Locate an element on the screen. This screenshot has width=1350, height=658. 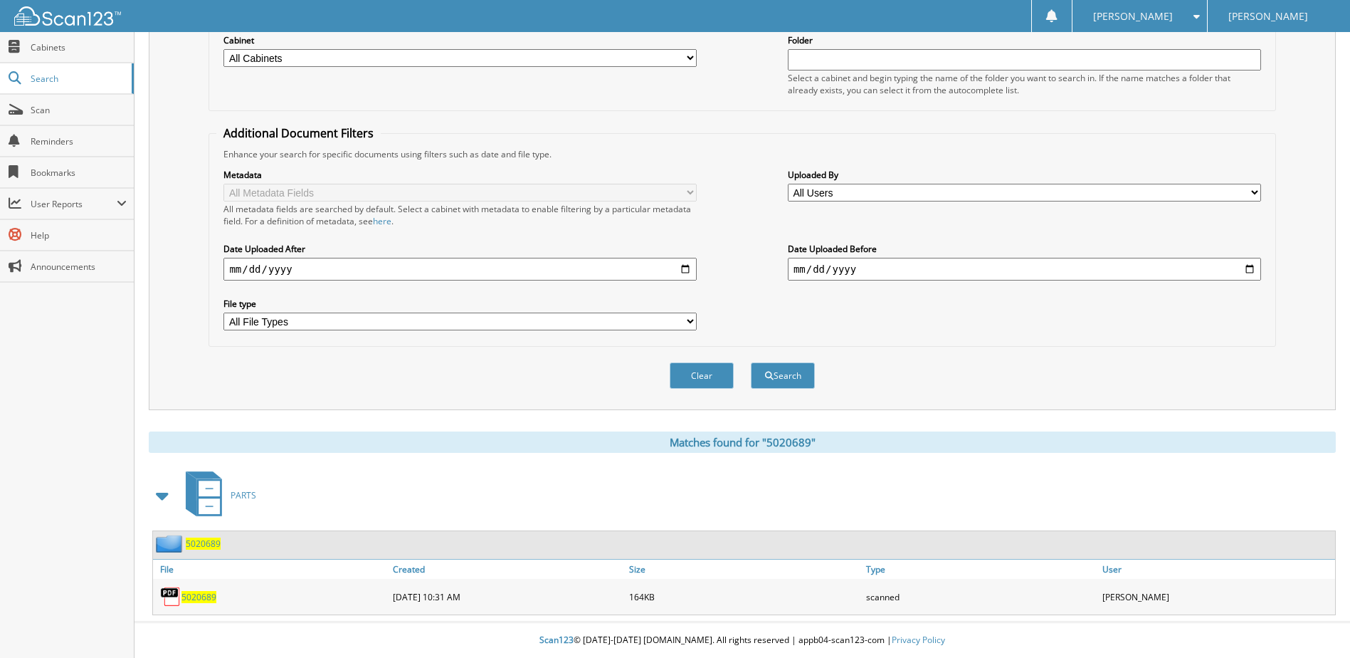
label: Date Uploaded Before is located at coordinates (1024, 248).